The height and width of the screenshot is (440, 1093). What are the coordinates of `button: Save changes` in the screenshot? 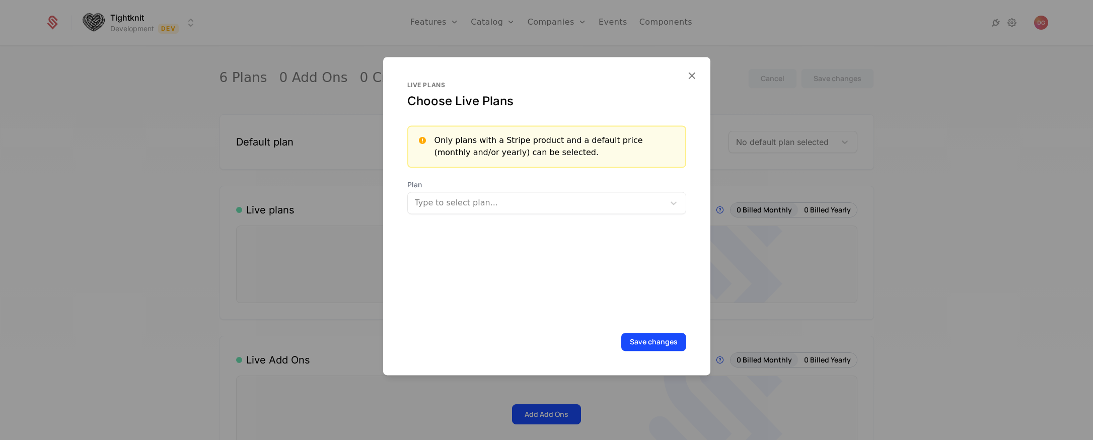 It's located at (653, 342).